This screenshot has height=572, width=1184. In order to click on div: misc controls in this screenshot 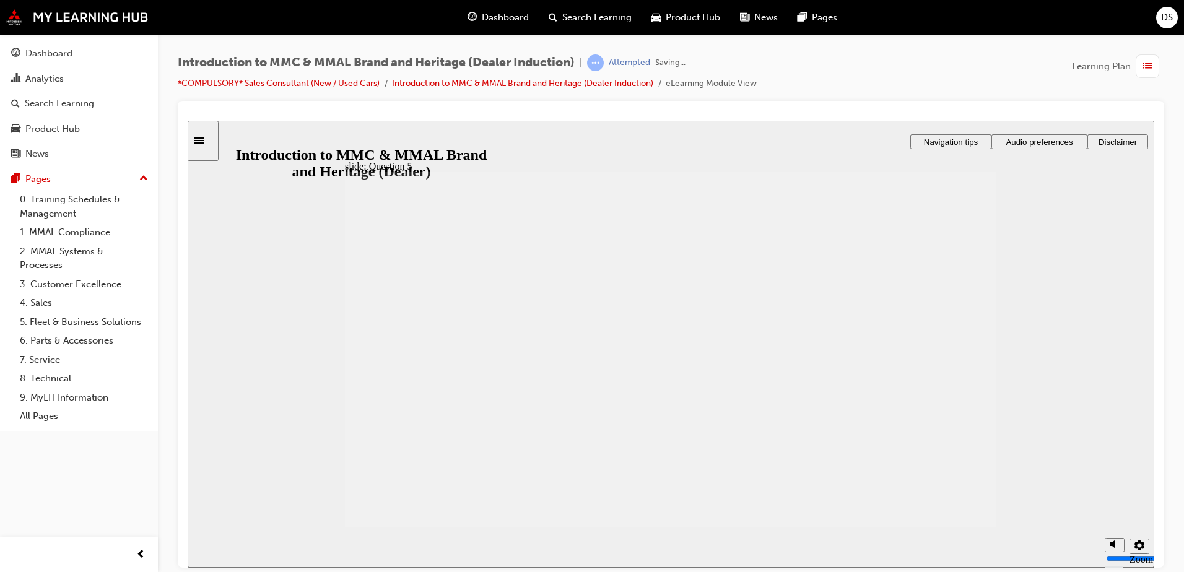, I will do `click(936, 427)`.